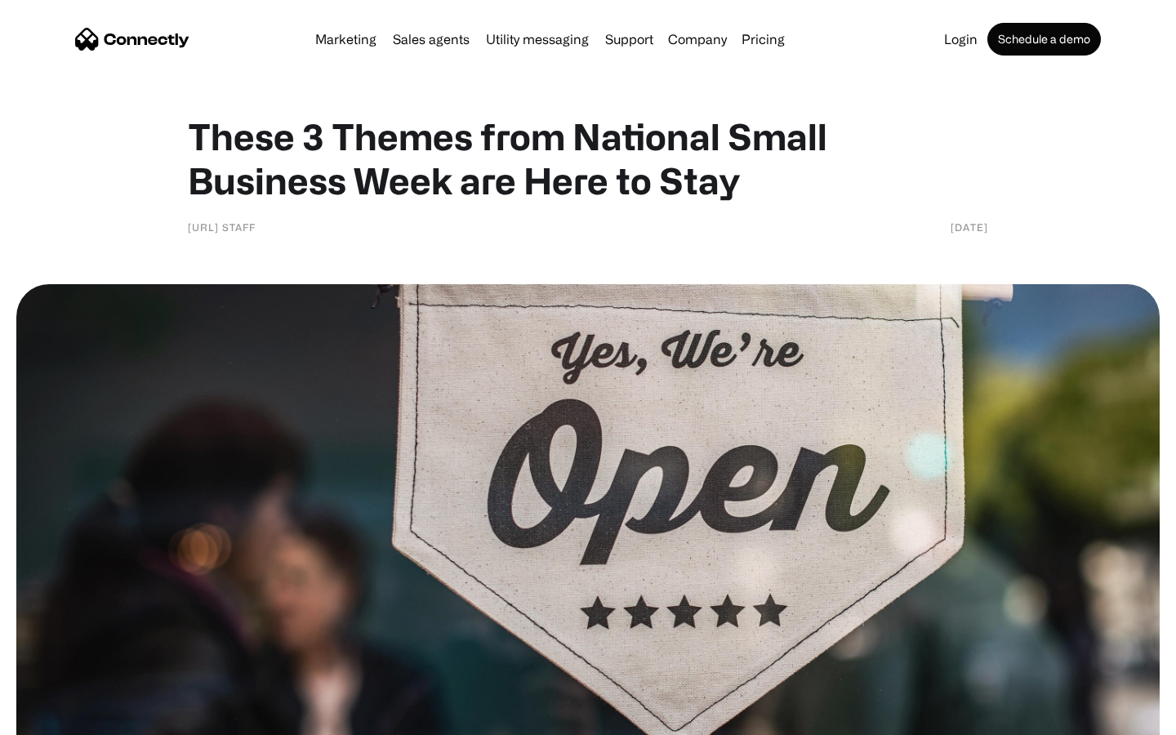 The image size is (1176, 735). I want to click on h1: These 3 Themes from National Small Business Week are Here to Stay, so click(588, 159).